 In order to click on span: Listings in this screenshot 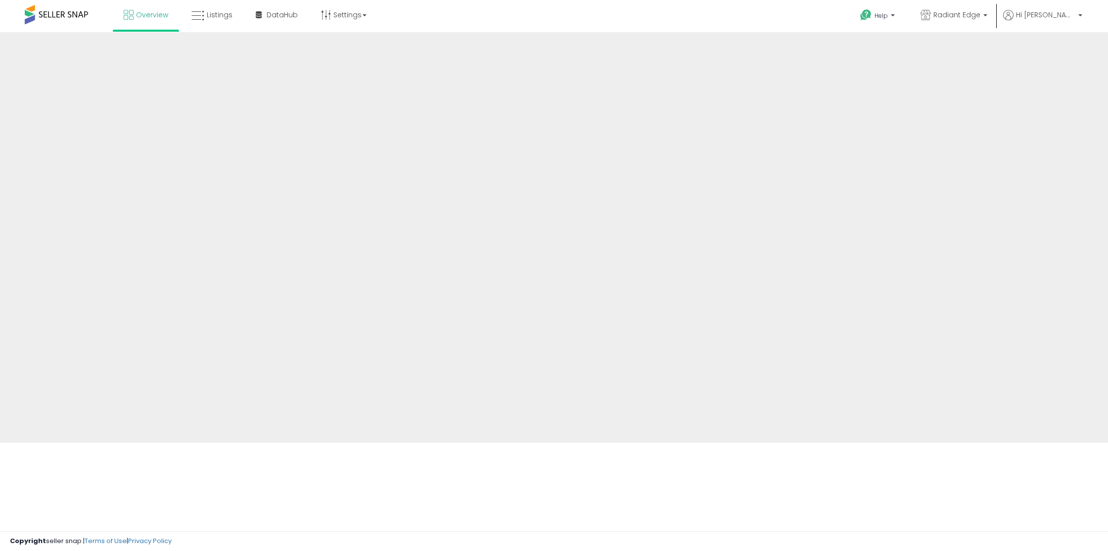, I will do `click(220, 15)`.